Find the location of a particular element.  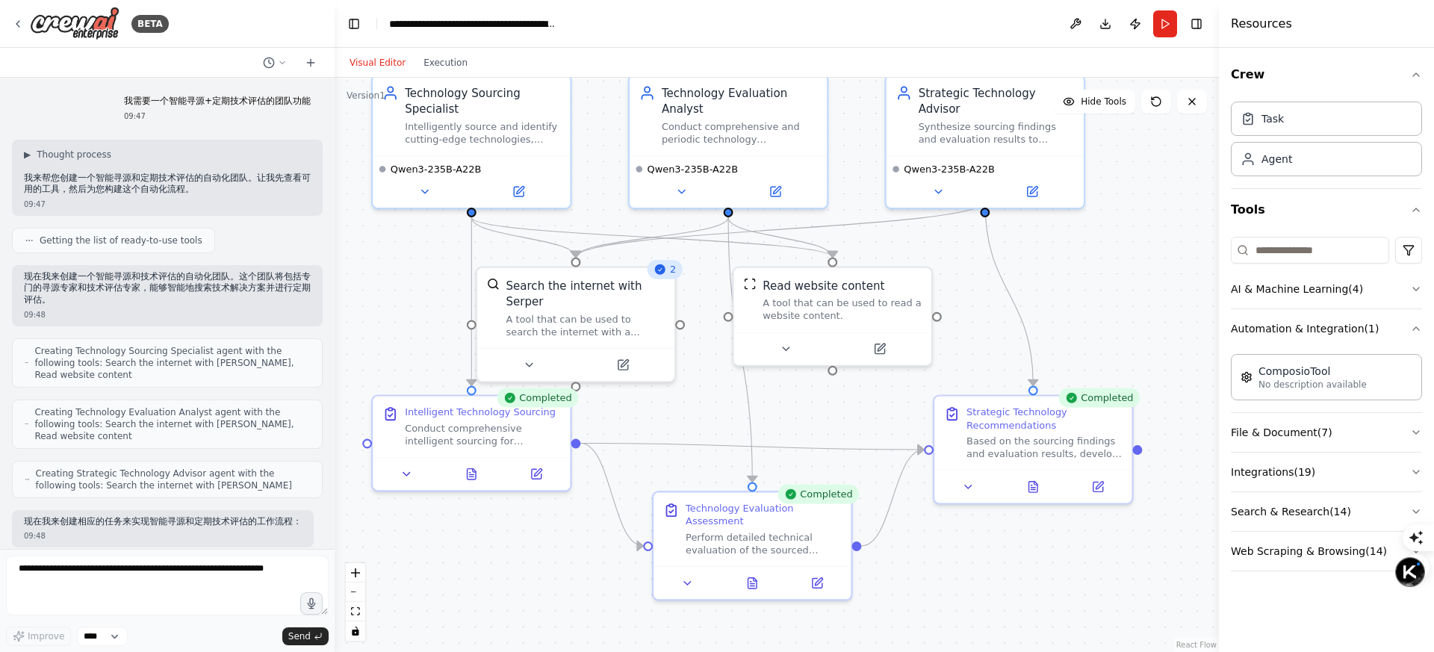

button: ▶Thought process is located at coordinates (67, 155).